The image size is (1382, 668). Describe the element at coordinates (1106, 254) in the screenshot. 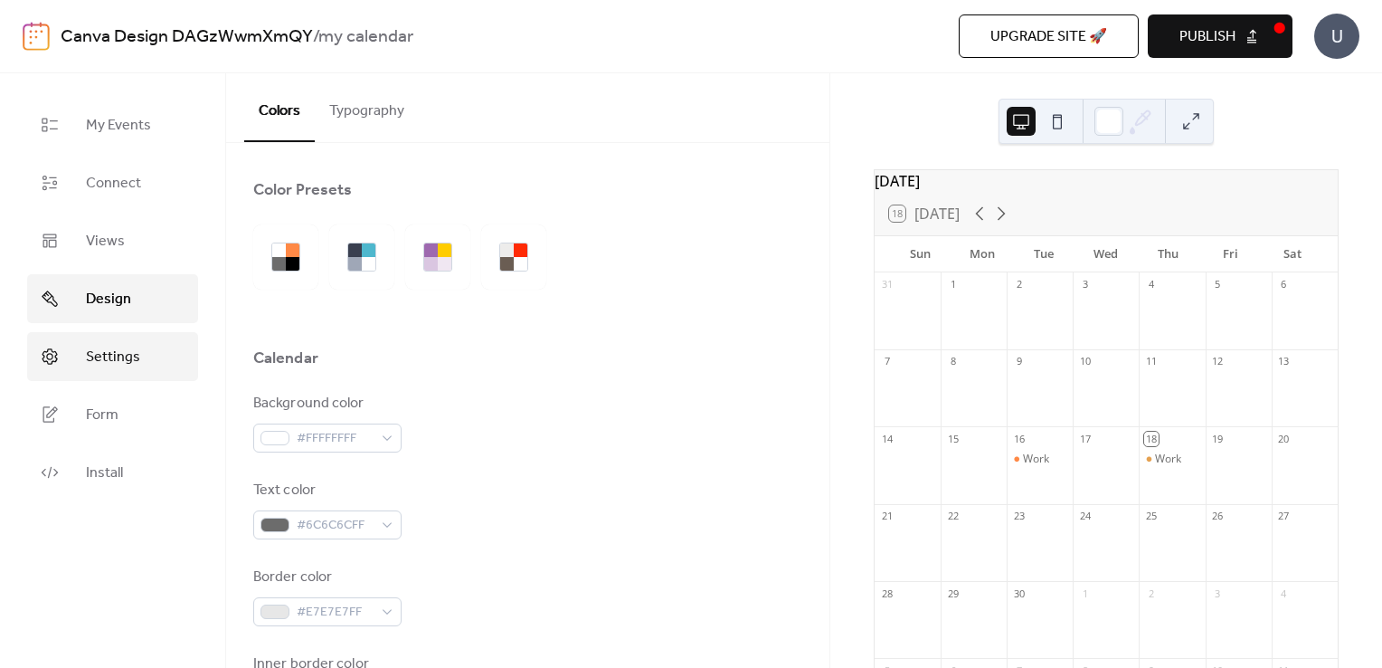

I see `div: Wed` at that location.